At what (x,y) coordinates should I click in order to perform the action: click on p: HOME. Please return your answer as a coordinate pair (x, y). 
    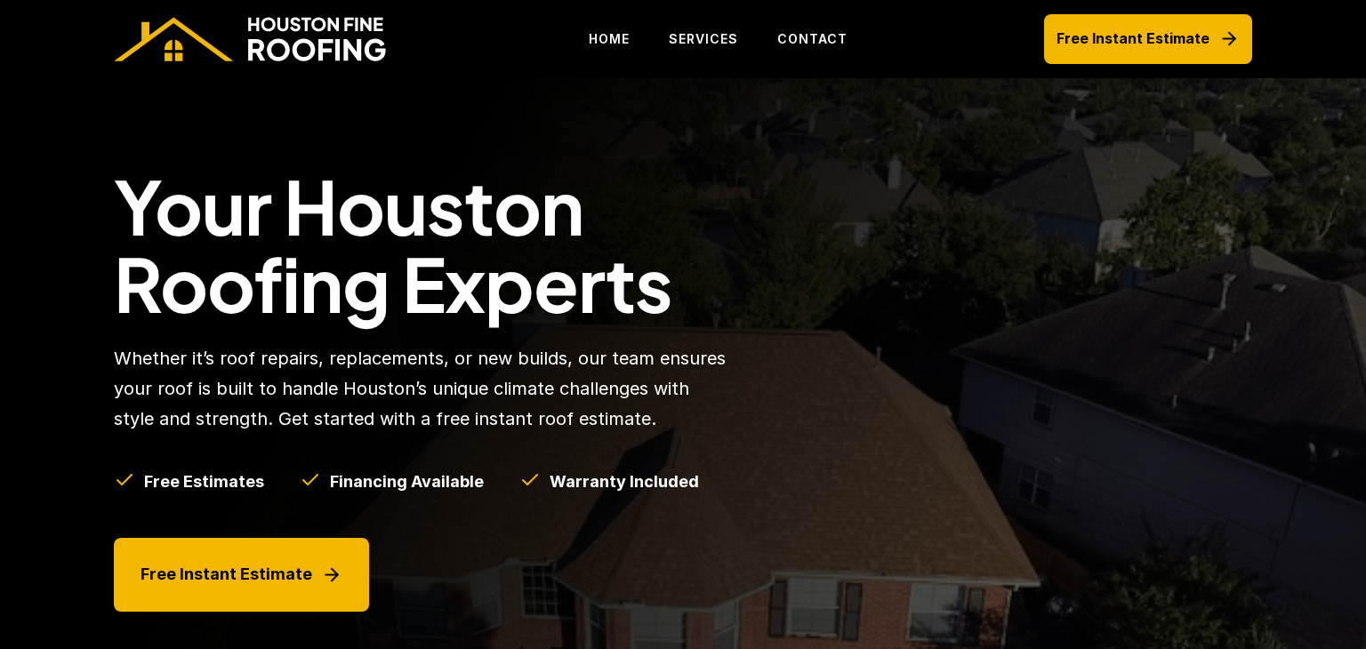
    Looking at the image, I should click on (609, 39).